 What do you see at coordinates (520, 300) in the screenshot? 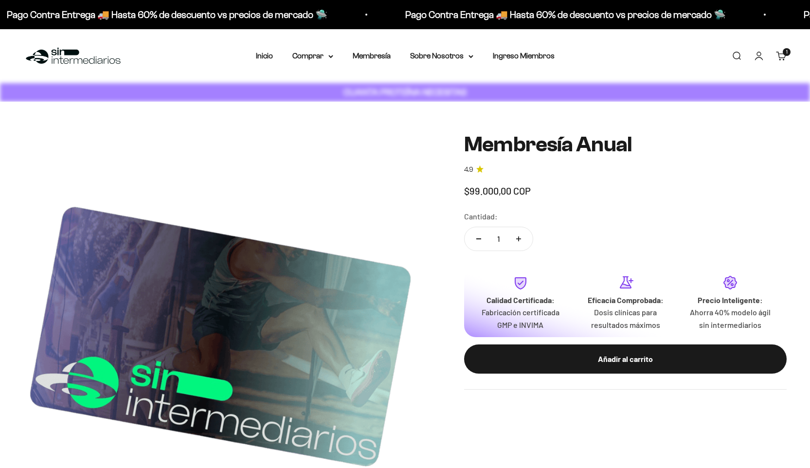
I see `strong: Calidad Certificada:` at bounding box center [520, 300].